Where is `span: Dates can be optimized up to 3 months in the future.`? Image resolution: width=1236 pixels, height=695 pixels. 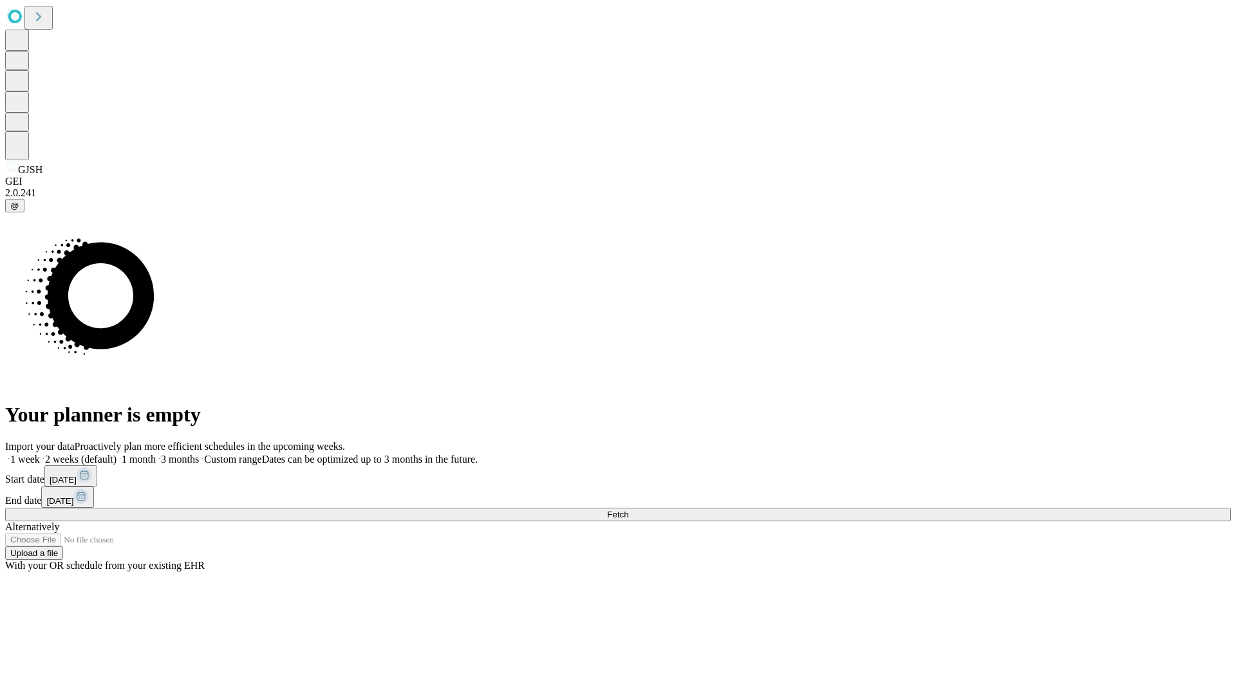
span: Dates can be optimized up to 3 months in the future. is located at coordinates (370, 459).